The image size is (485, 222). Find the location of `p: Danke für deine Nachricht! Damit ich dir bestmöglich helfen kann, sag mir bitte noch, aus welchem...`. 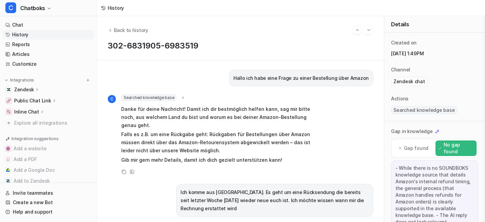

p: Danke für deine Nachricht! Damit ich dir bestmöglich helfen kann, sag mir bitte noch, aus welchem... is located at coordinates (220, 117).